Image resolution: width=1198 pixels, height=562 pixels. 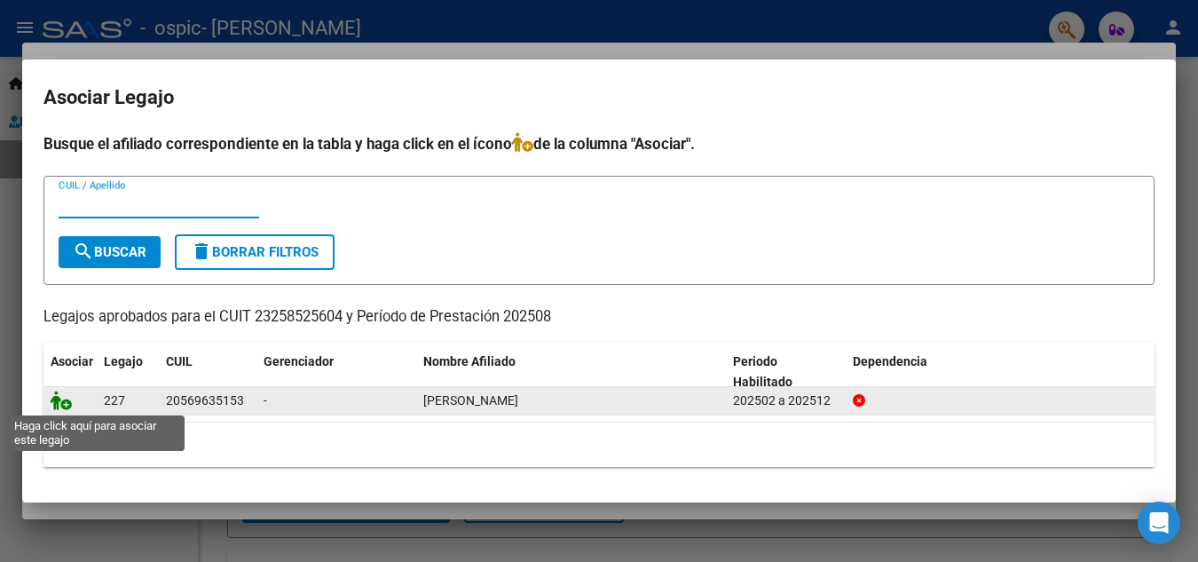 What do you see at coordinates (470, 361) in the screenshot?
I see `span: Nombre Afiliado` at bounding box center [470, 361].